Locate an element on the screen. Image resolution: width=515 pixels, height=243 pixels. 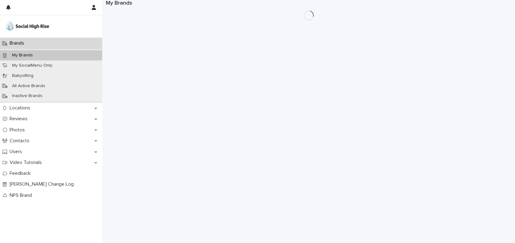
p: My SocialMenu Only is located at coordinates (32, 65).